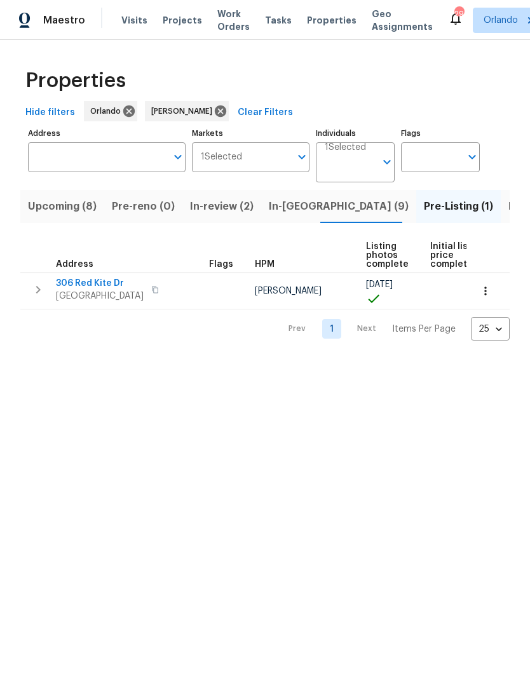 Image resolution: width=530 pixels, height=683 pixels. I want to click on span: Initial list price complete, so click(451, 255).